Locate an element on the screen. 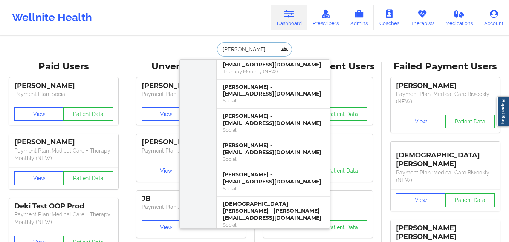 This screenshot has width=509, height=242. div: Failed Payment Users is located at coordinates (446, 66).